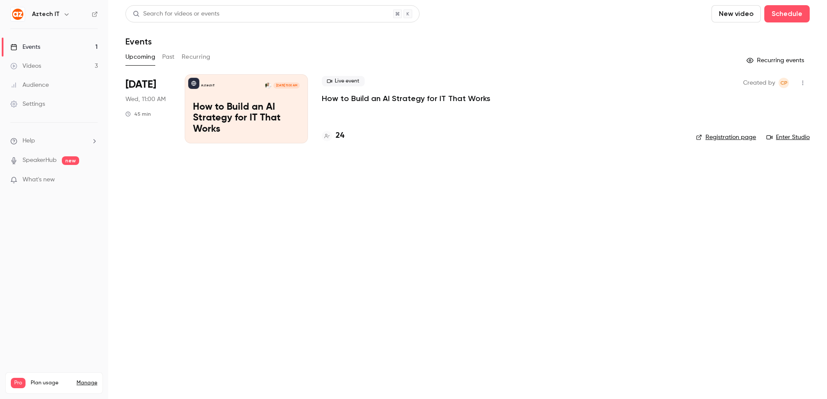 This screenshot has height=399, width=827. I want to click on span: Live event, so click(343, 81).